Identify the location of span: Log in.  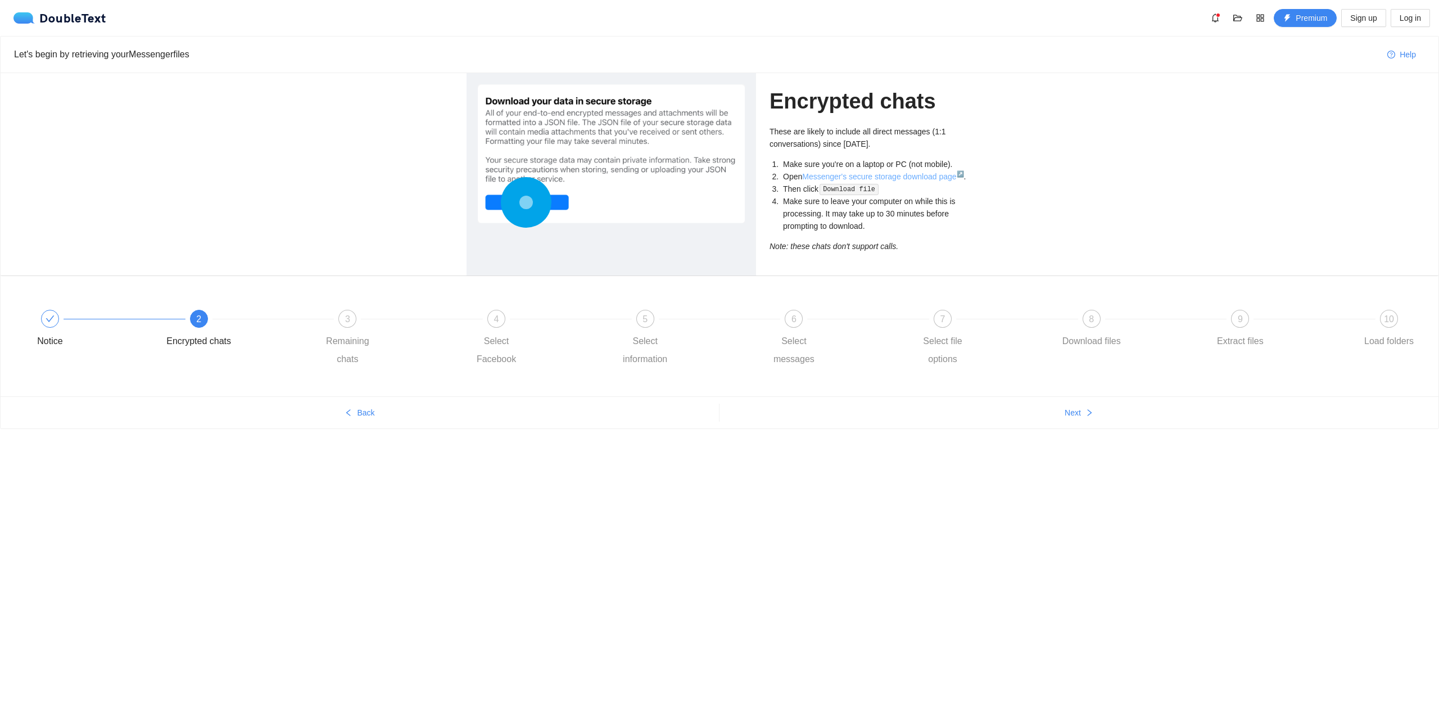
(1410, 18).